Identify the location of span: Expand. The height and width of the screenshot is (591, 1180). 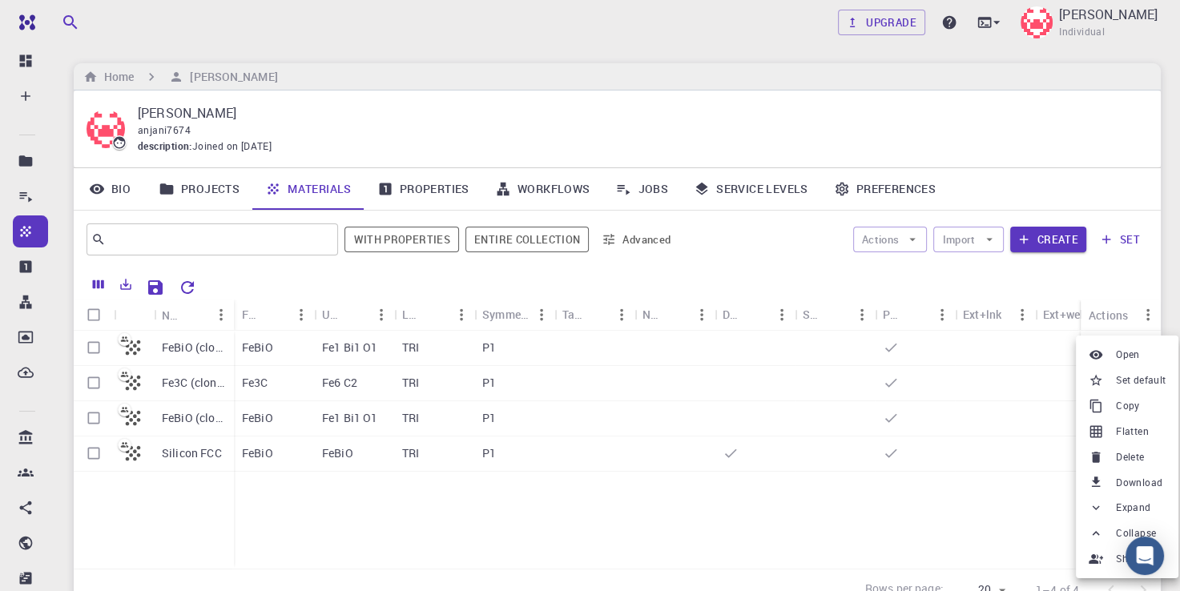
(1133, 508).